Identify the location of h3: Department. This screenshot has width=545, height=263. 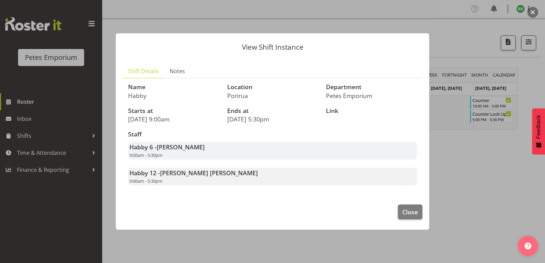
(371, 87).